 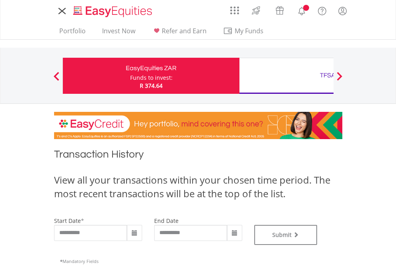 I want to click on div: Funds to invest:, so click(x=151, y=78).